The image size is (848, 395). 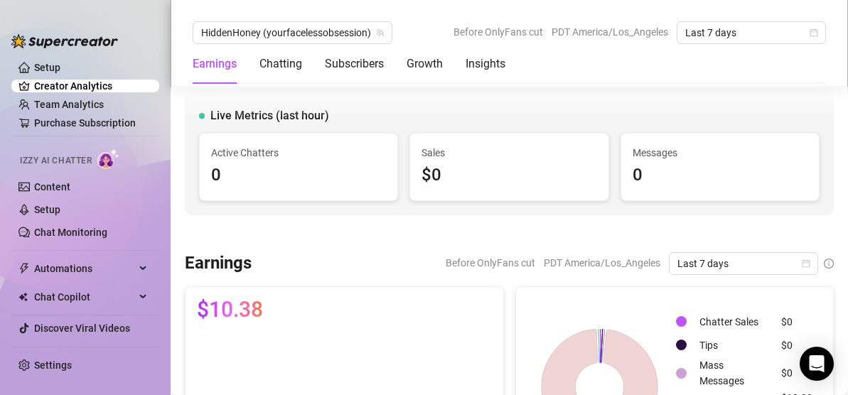 I want to click on a: Creator Analytics, so click(x=91, y=86).